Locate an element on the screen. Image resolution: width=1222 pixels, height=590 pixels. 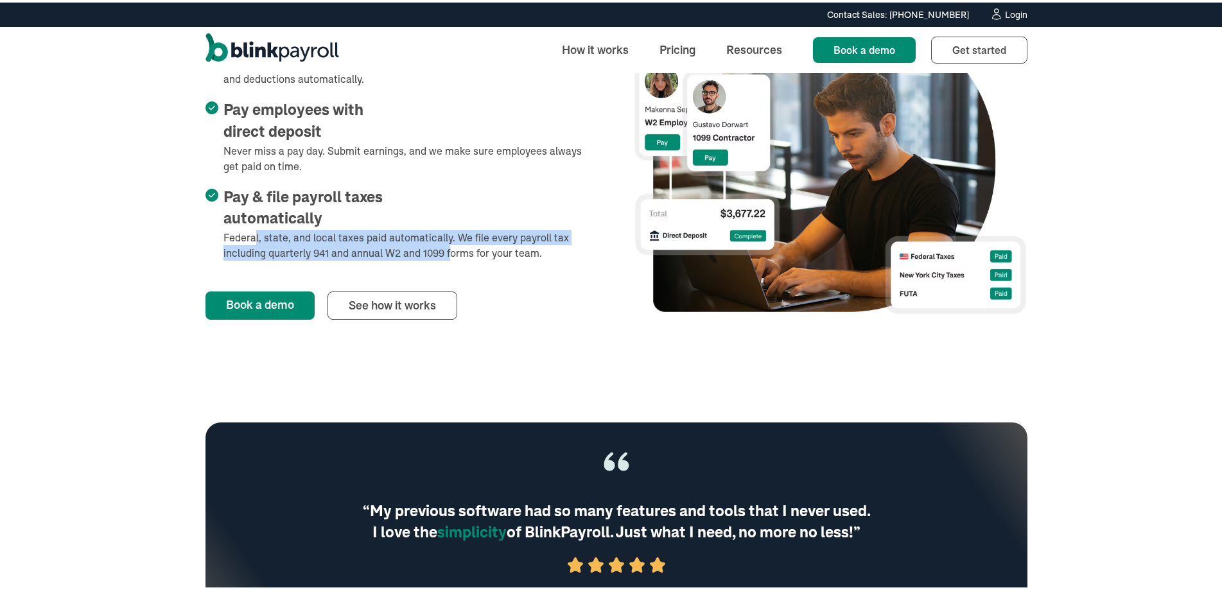
span: Pay & file payroll taxes automatically is located at coordinates (303, 205).